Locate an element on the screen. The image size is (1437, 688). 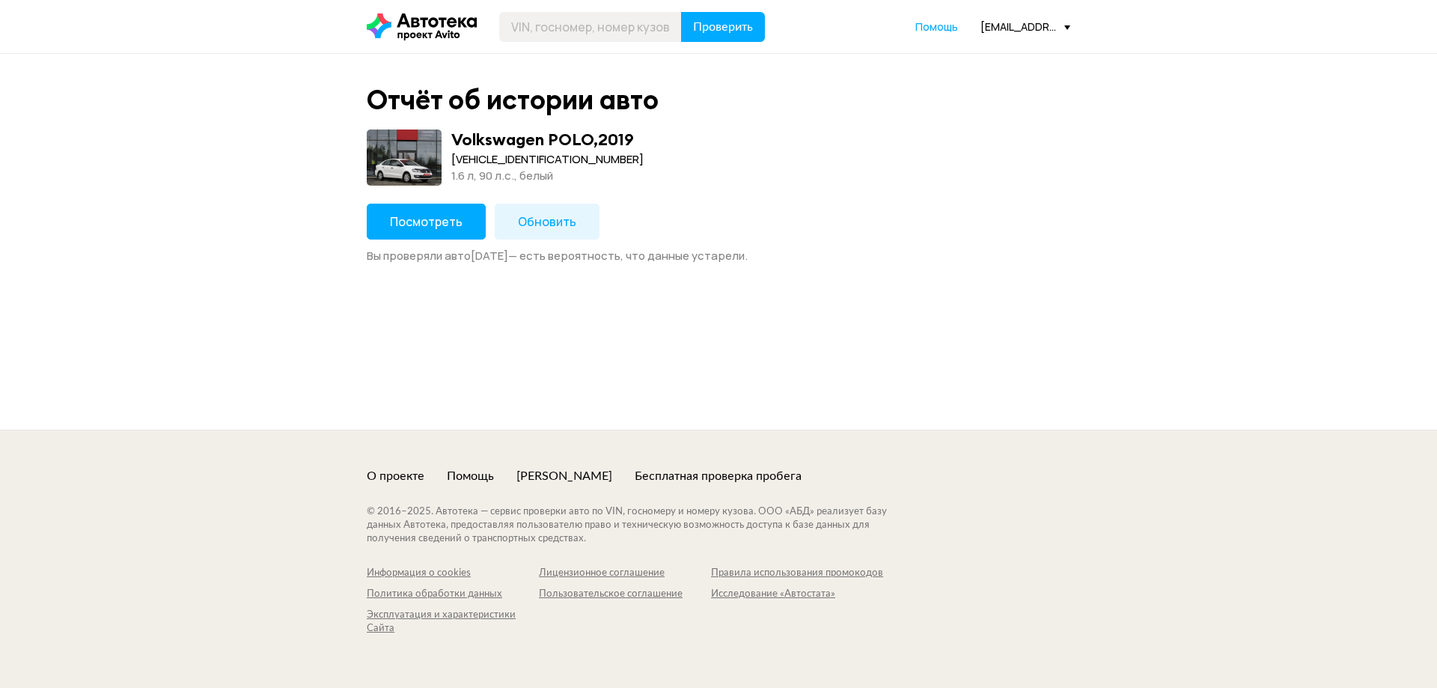
a: Лицензионное соглашение is located at coordinates (625, 573).